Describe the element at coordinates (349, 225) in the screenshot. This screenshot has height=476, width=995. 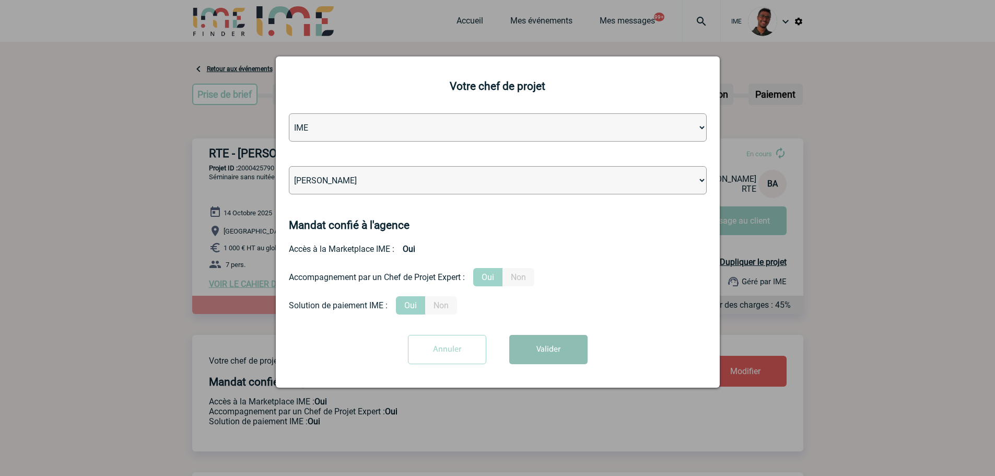
I see `h4: Mandat confié à l'agence` at that location.